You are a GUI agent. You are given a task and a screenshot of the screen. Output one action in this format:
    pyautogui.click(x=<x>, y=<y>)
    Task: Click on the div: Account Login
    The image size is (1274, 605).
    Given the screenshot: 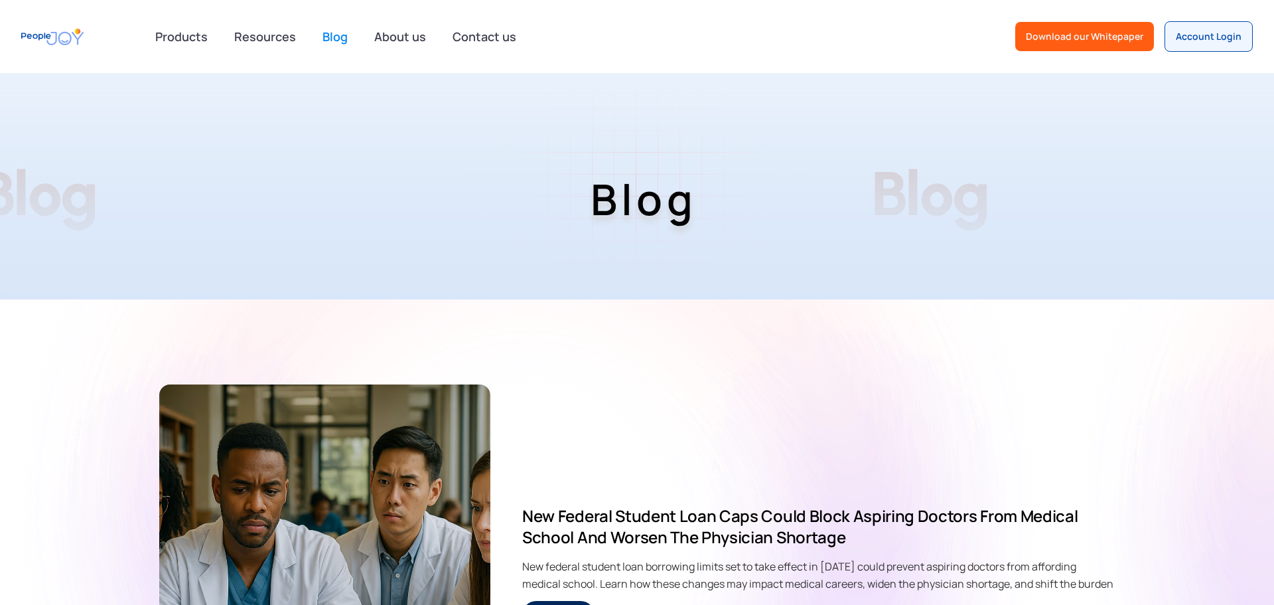 What is the action you would take?
    pyautogui.click(x=1208, y=36)
    